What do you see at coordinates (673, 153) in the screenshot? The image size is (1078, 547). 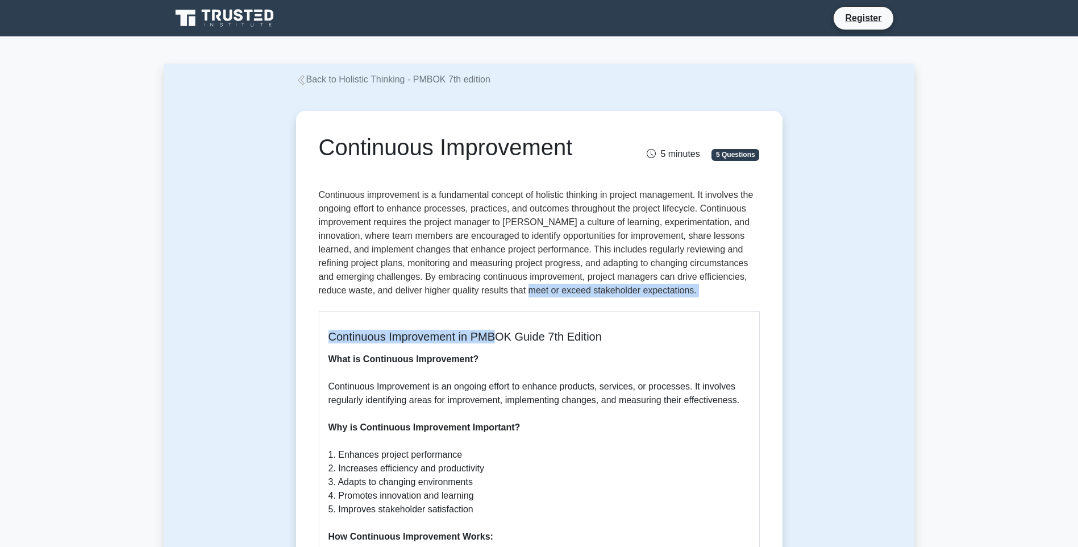 I see `span: 5 minutes` at bounding box center [673, 153].